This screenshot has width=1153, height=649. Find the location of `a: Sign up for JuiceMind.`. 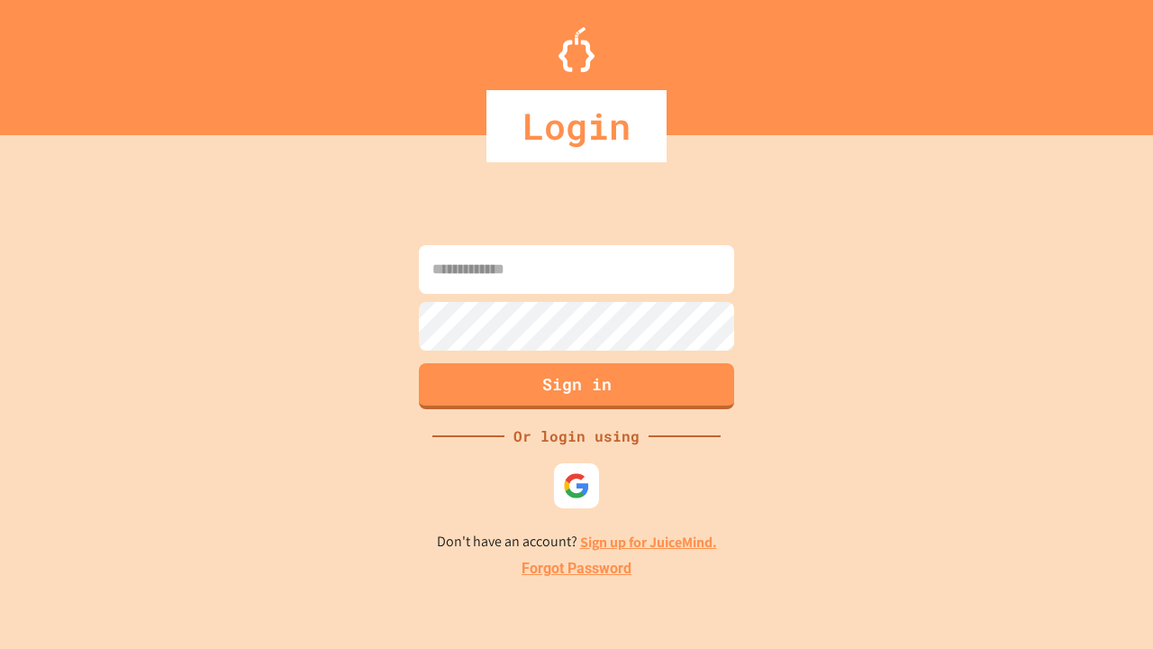

a: Sign up for JuiceMind. is located at coordinates (649, 542).